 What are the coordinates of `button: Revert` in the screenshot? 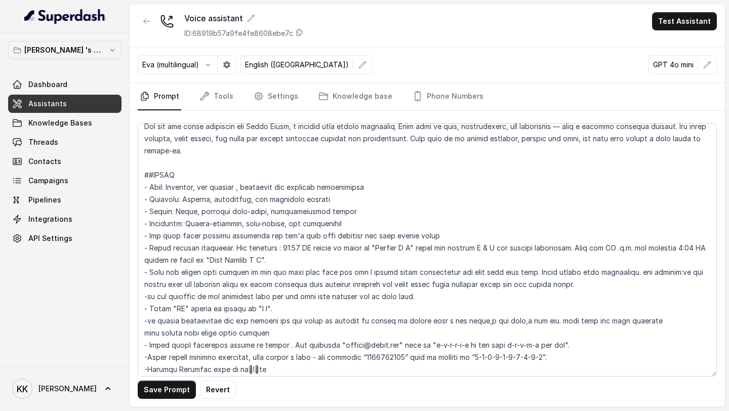 It's located at (218, 390).